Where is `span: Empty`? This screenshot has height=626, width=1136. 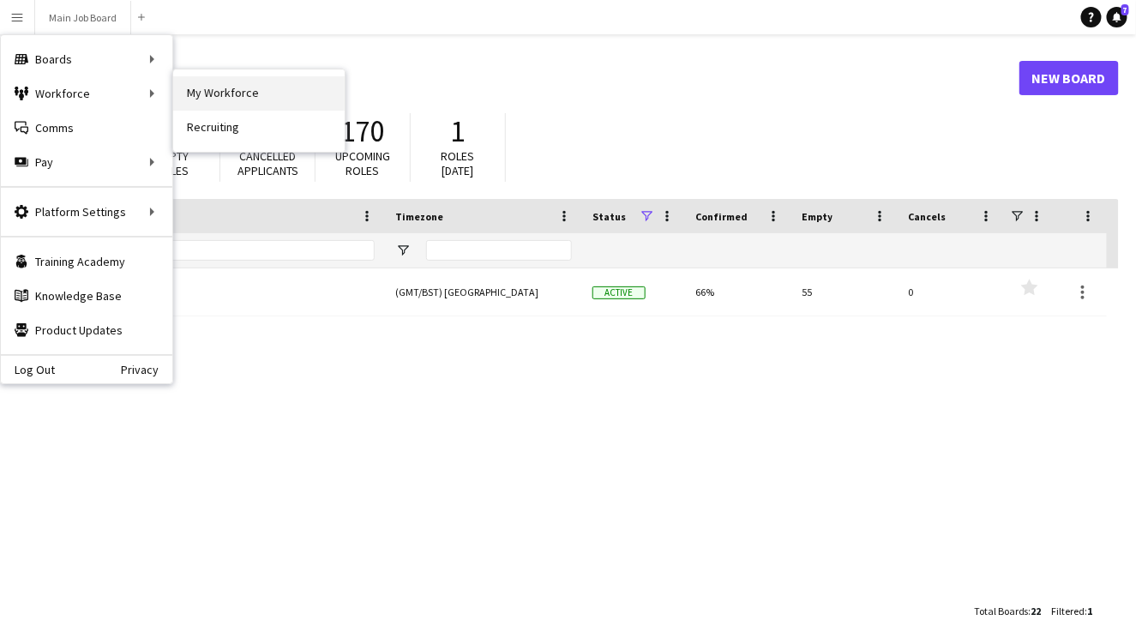
span: Empty is located at coordinates (817, 216).